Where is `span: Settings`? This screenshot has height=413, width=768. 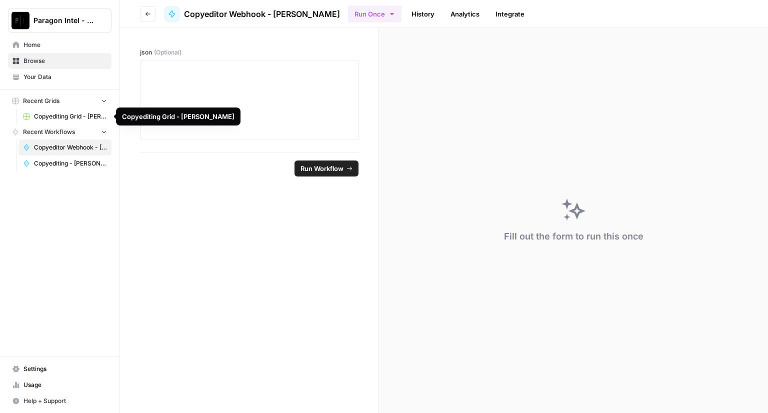 span: Settings is located at coordinates (65, 369).